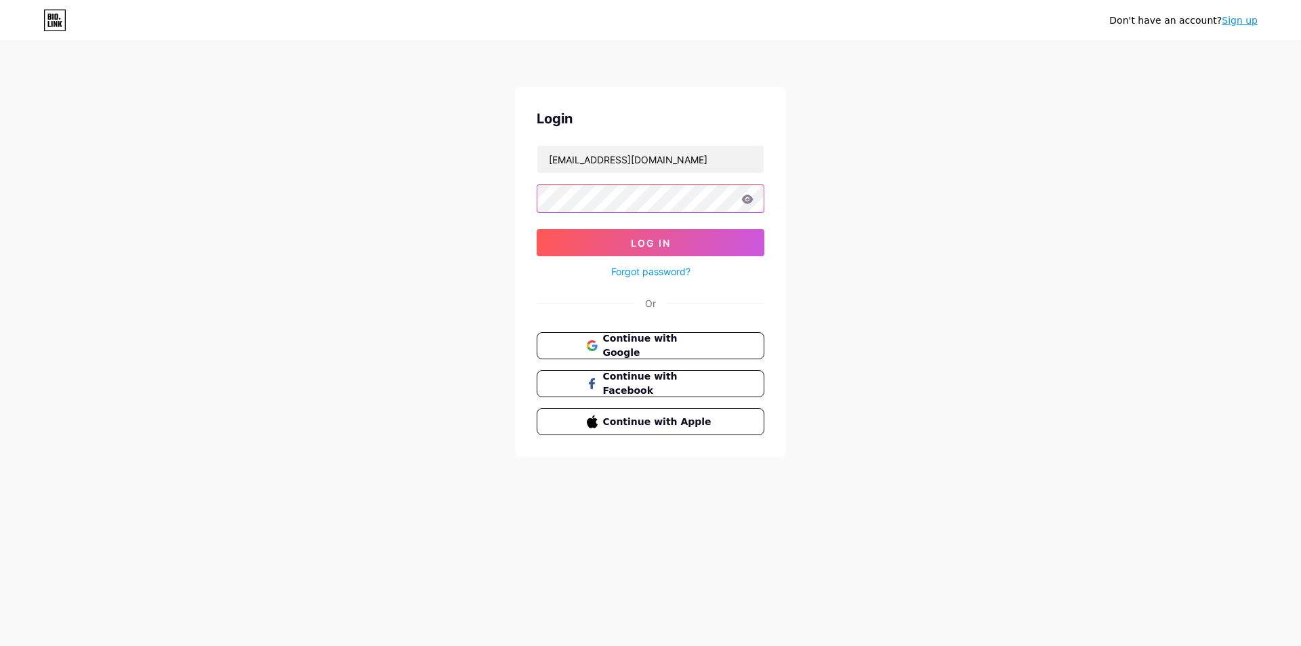 The width and height of the screenshot is (1301, 646). I want to click on input: Username, so click(651, 159).